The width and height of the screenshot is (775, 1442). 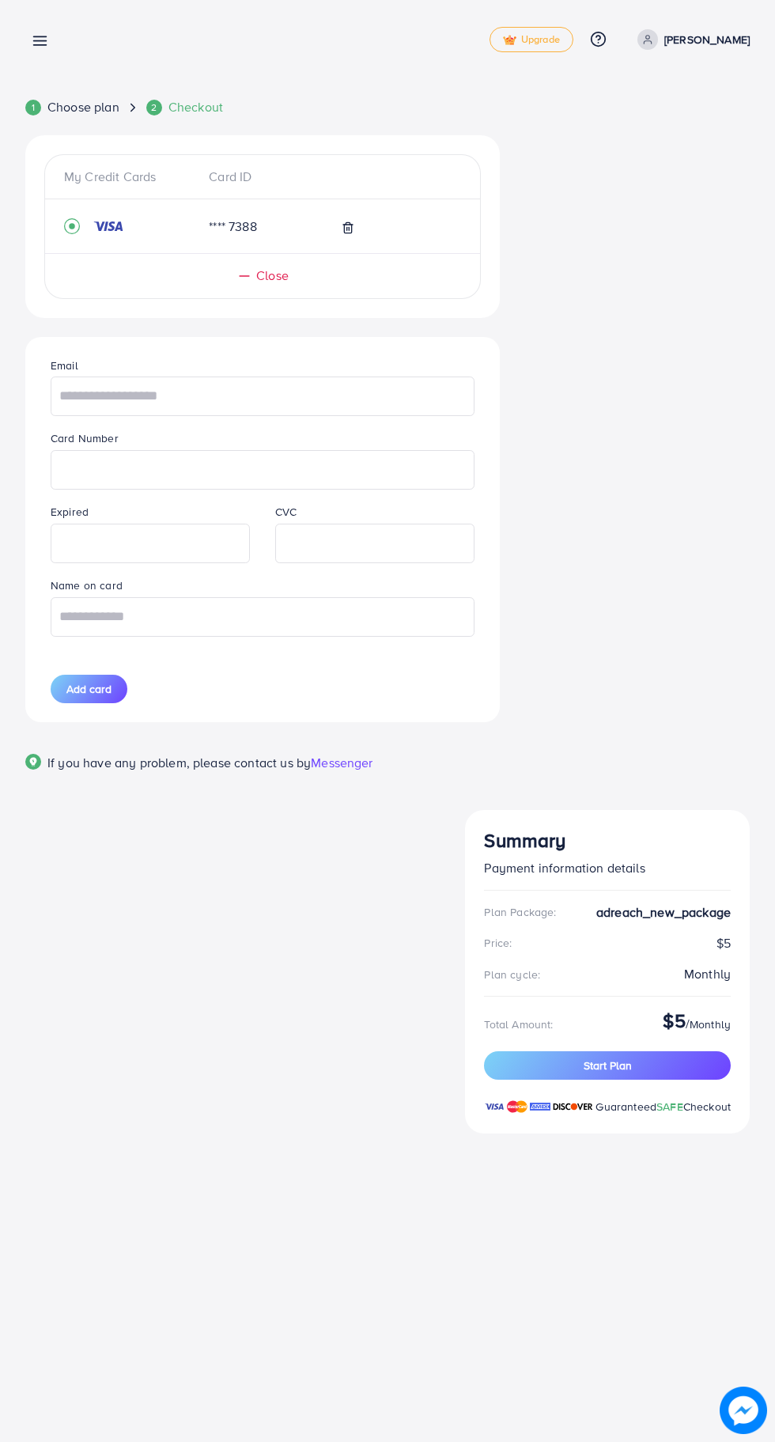 What do you see at coordinates (272, 275) in the screenshot?
I see `span: Close` at bounding box center [272, 275].